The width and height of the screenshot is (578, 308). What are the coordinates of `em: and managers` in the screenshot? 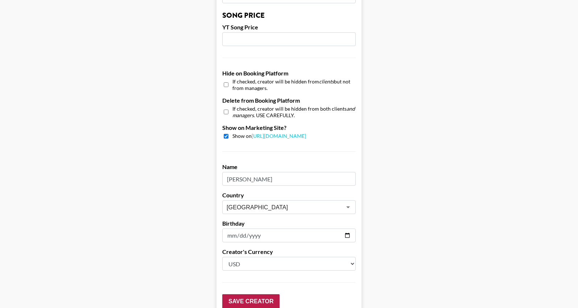 It's located at (294, 112).